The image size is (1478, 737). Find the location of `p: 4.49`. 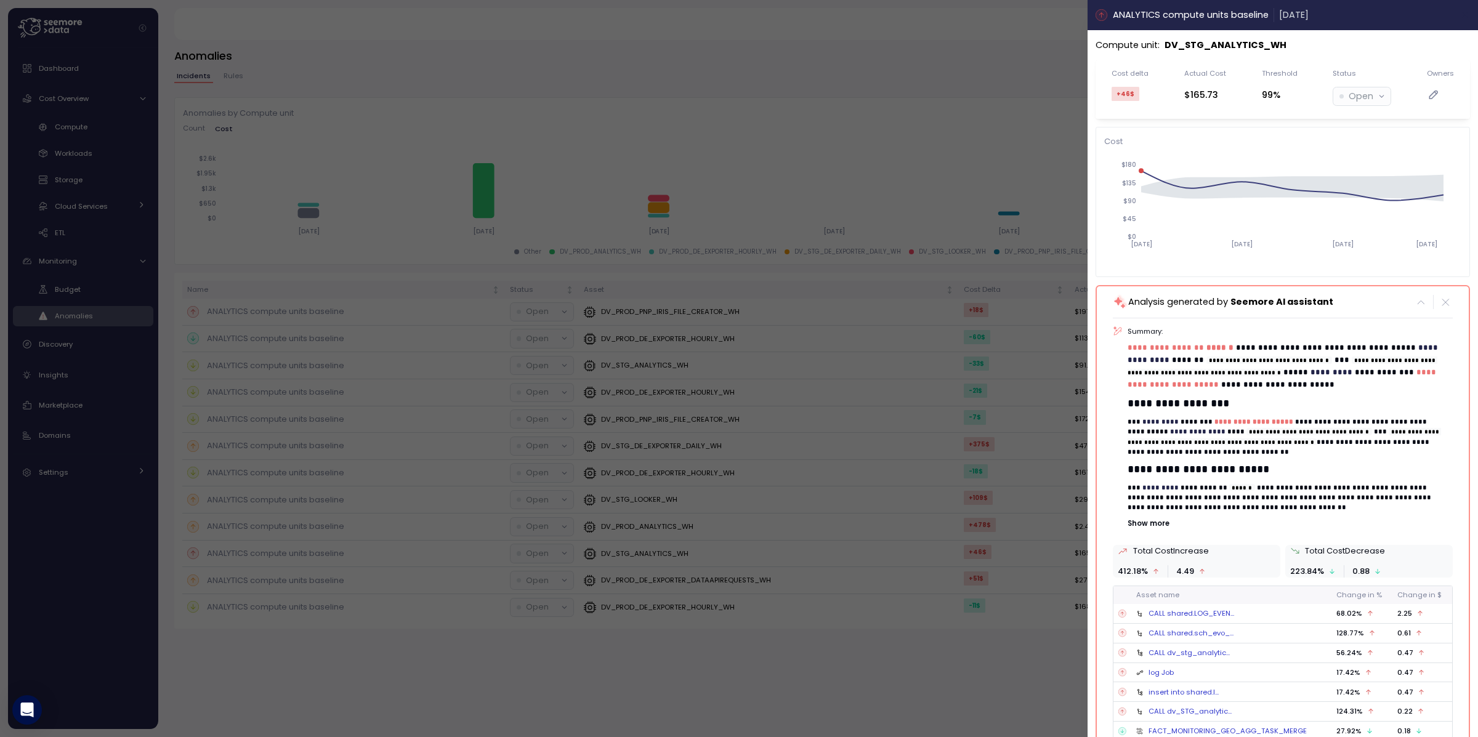

p: 4.49 is located at coordinates (1185, 572).